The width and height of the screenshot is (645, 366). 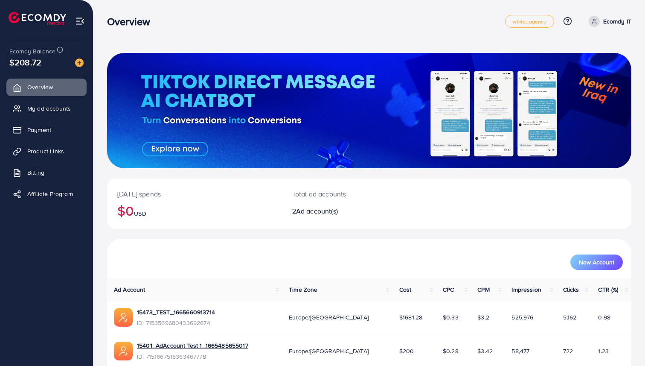 I want to click on span: Ecomdy Balance, so click(x=32, y=51).